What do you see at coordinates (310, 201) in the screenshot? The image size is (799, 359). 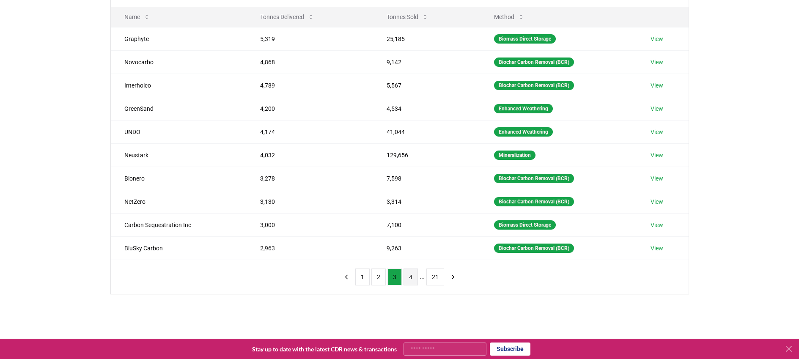 I see `td: 3,130` at bounding box center [310, 201].